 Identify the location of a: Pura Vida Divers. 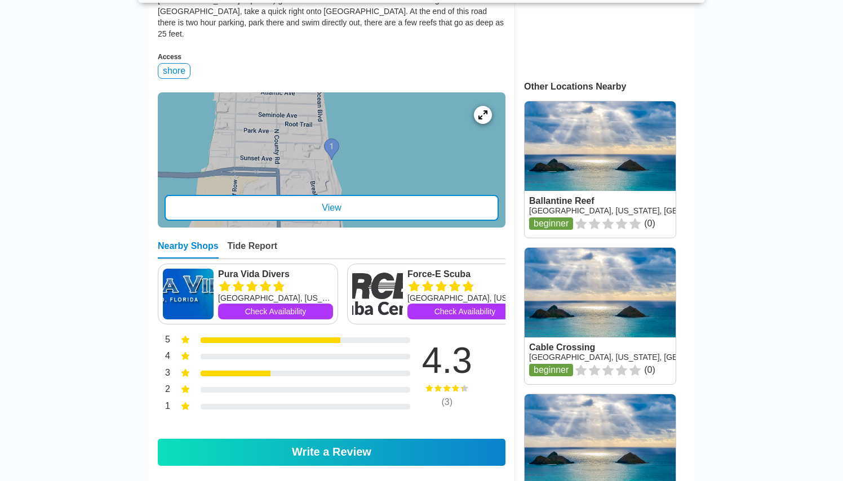
(276, 275).